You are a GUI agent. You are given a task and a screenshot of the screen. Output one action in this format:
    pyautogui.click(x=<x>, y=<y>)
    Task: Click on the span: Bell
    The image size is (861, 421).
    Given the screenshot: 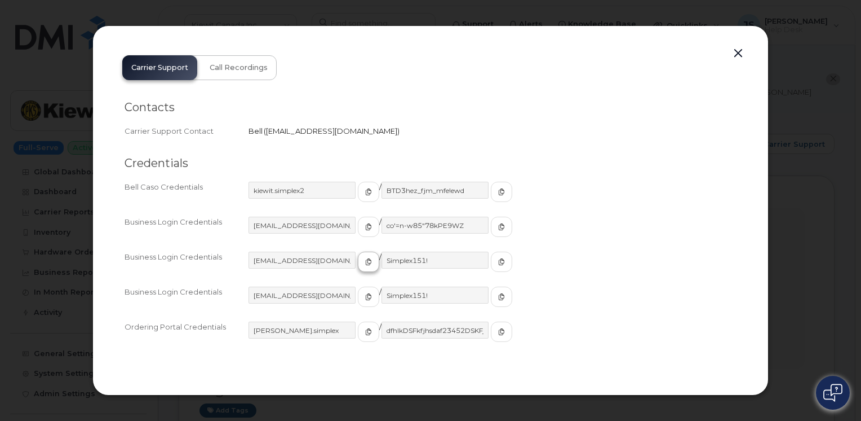 What is the action you would take?
    pyautogui.click(x=255, y=131)
    